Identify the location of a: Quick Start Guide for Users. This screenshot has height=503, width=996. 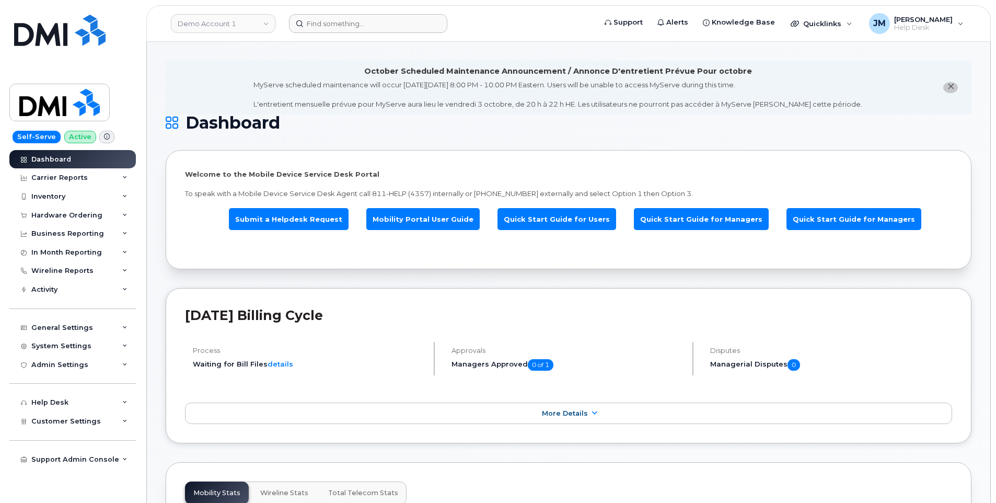
(556, 219).